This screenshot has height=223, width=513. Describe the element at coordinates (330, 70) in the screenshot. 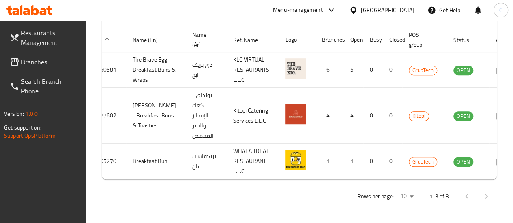

I see `td: 6` at that location.